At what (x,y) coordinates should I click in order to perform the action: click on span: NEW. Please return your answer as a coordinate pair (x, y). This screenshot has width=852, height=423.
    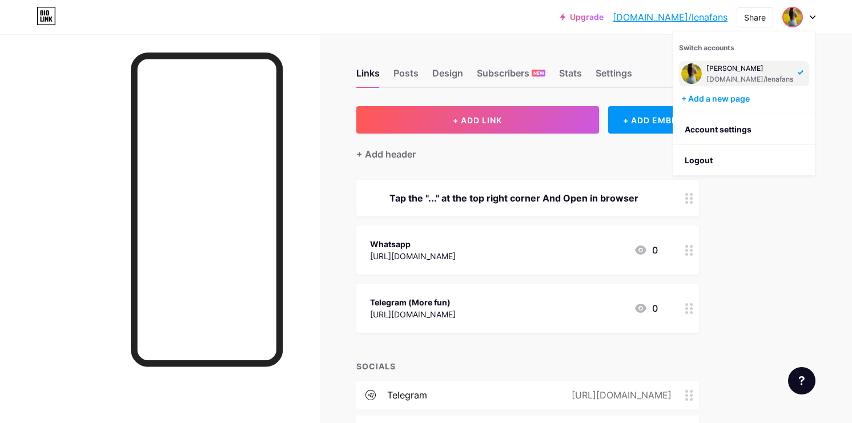
    Looking at the image, I should click on (539, 73).